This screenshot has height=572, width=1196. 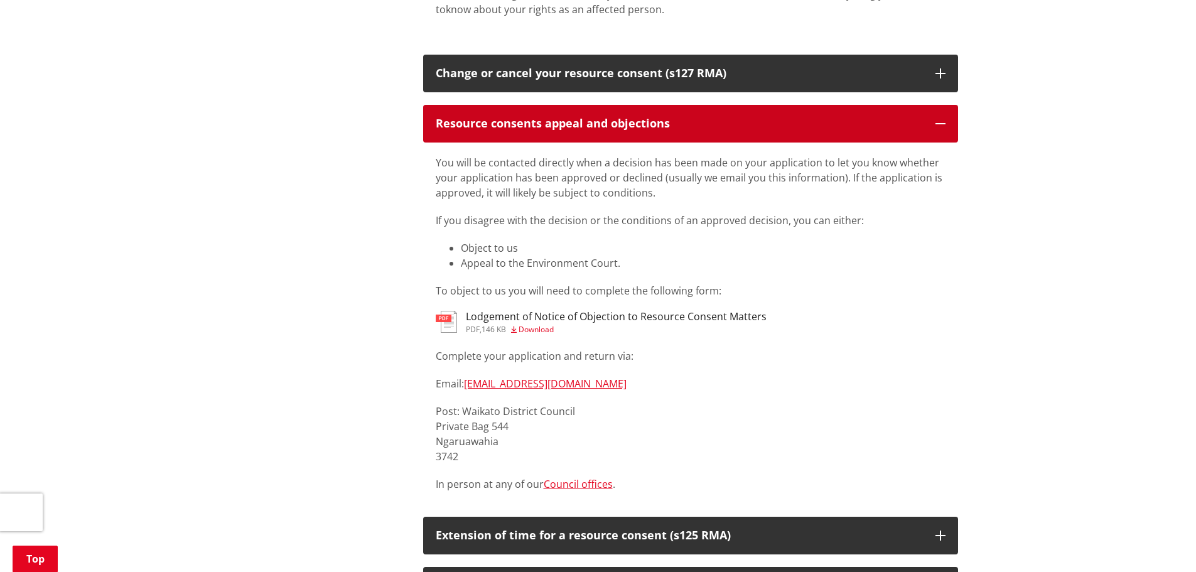 What do you see at coordinates (703, 263) in the screenshot?
I see `li: Appeal to the Environment Court.` at bounding box center [703, 263].